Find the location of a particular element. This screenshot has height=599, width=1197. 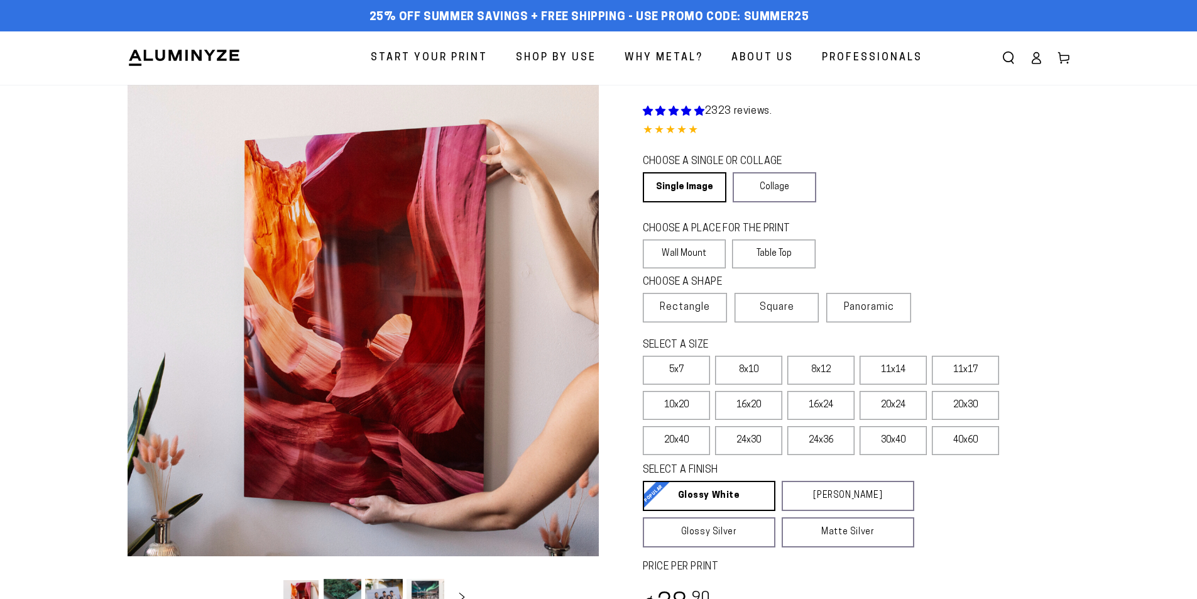

label: 11x14 is located at coordinates (893, 370).